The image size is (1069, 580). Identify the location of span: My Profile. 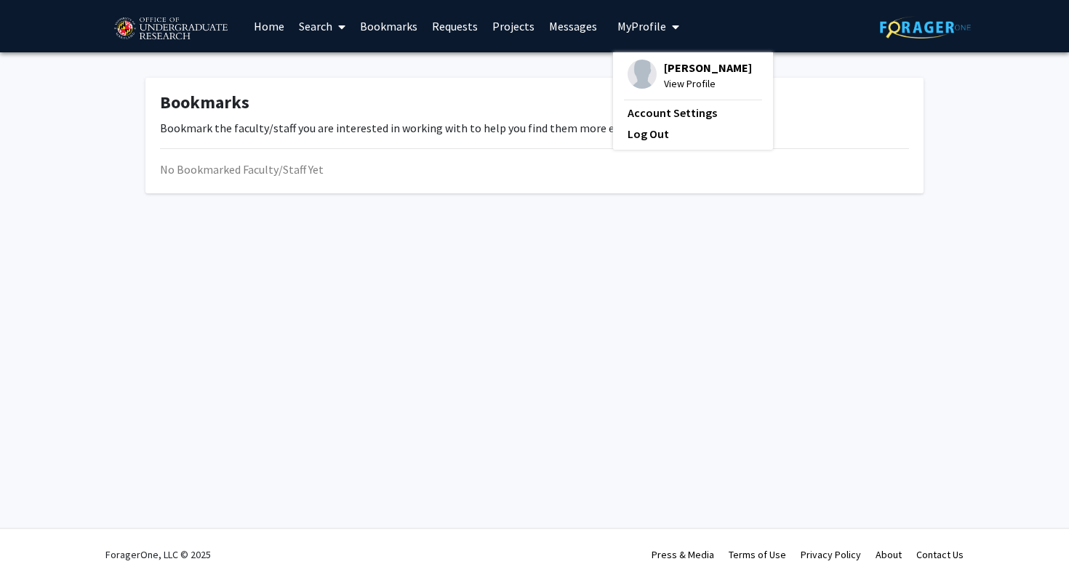
(641, 26).